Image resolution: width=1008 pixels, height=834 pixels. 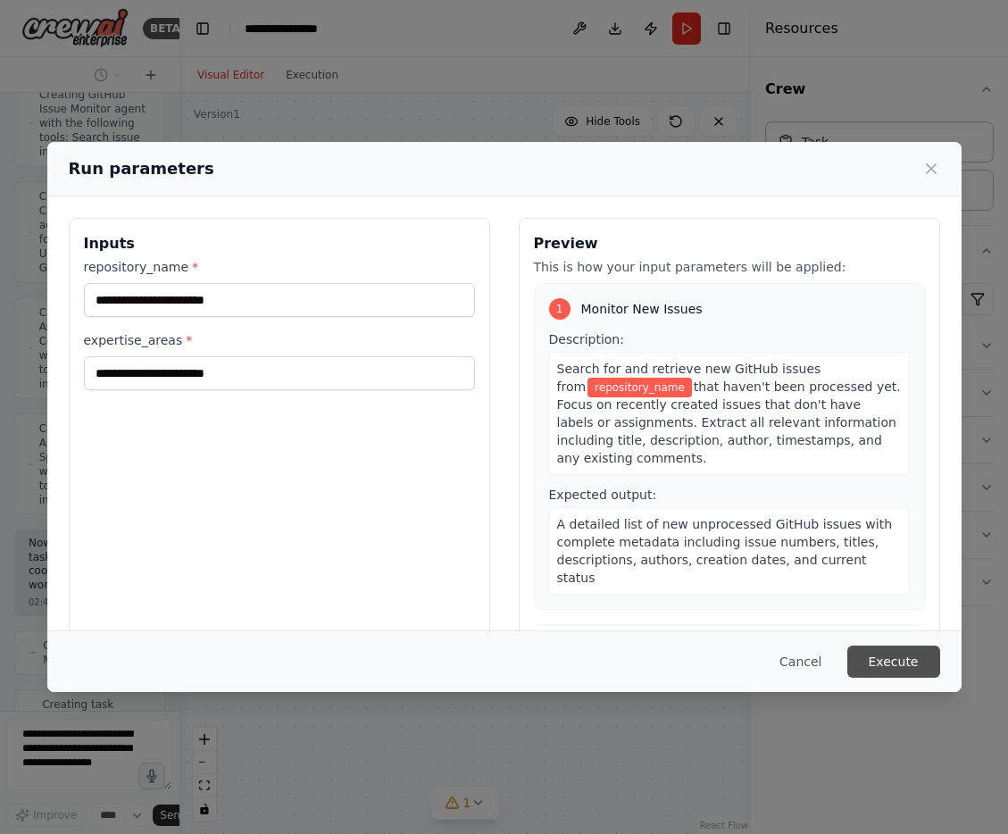 I want to click on span: that haven't been processed yet. Focus on recently created issues that don't have labels or assig..., so click(x=729, y=422).